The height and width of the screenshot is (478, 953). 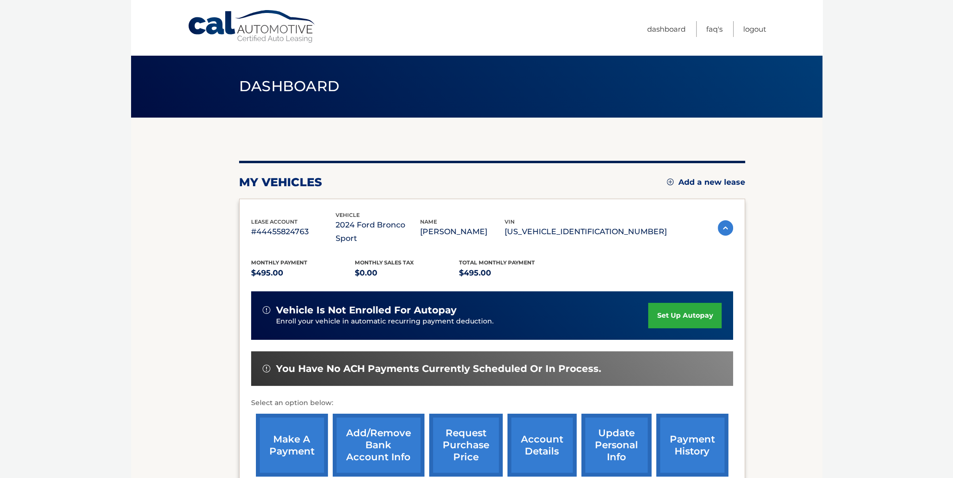 What do you see at coordinates (705, 182) in the screenshot?
I see `a: Add a new lease` at bounding box center [705, 182].